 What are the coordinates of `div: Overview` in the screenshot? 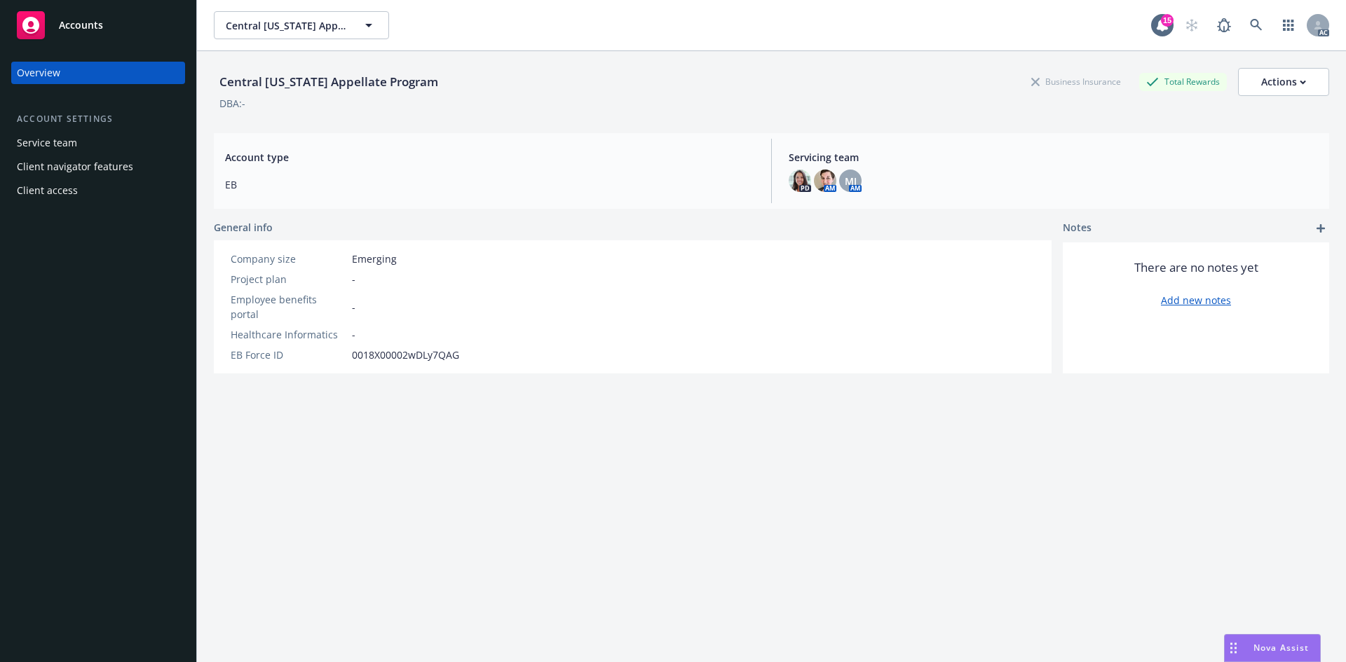 It's located at (39, 73).